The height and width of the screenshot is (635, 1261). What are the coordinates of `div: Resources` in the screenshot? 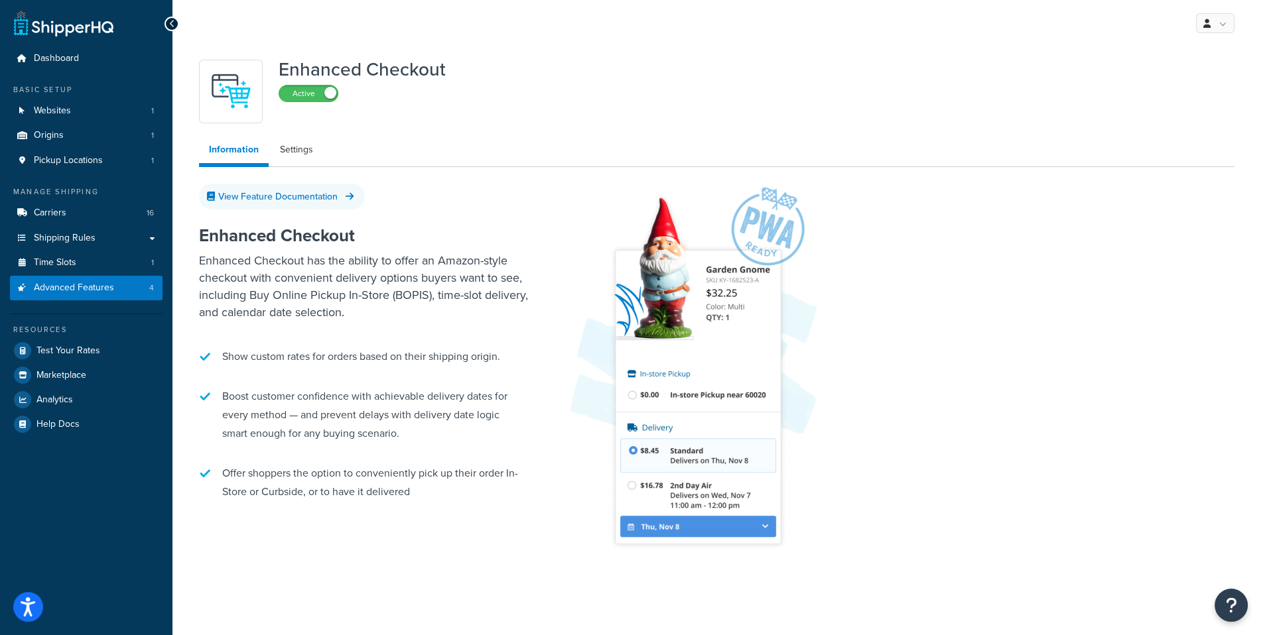 It's located at (86, 330).